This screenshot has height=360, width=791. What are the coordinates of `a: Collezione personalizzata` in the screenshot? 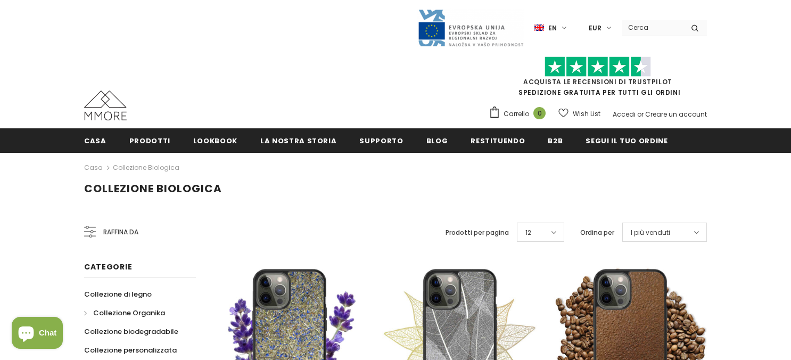 It's located at (130, 350).